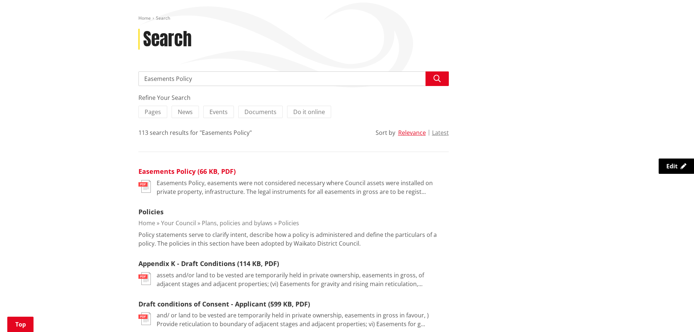 This screenshot has width=694, height=332. Describe the element at coordinates (677, 166) in the screenshot. I see `a: Edit` at that location.